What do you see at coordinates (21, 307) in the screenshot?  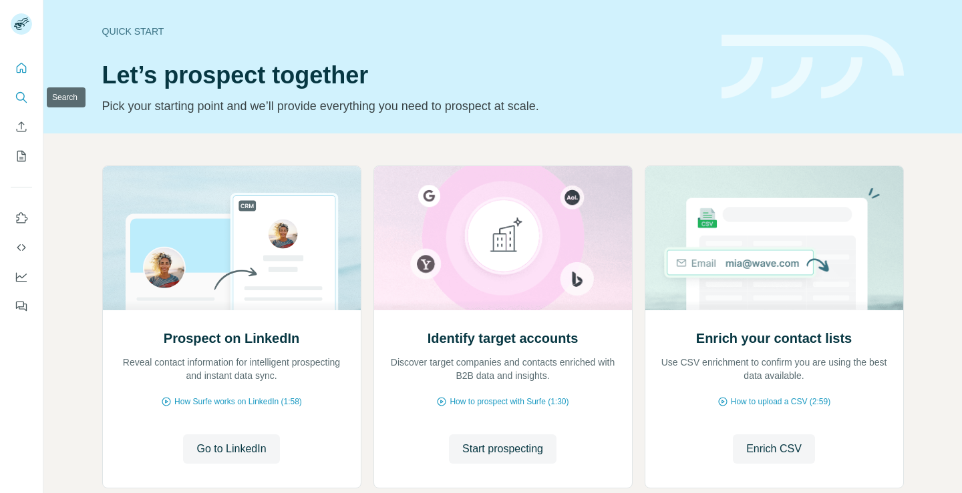 I see `button: Feedback` at bounding box center [21, 307].